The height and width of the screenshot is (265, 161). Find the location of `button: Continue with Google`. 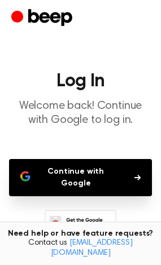

button: Continue with Google is located at coordinates (80, 178).